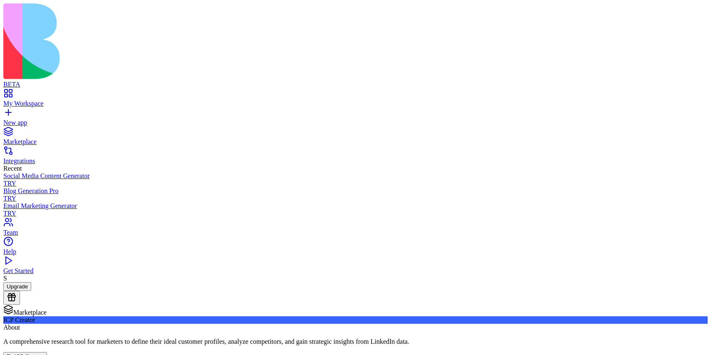  What do you see at coordinates (30, 312) in the screenshot?
I see `span: Marketplace` at bounding box center [30, 312].